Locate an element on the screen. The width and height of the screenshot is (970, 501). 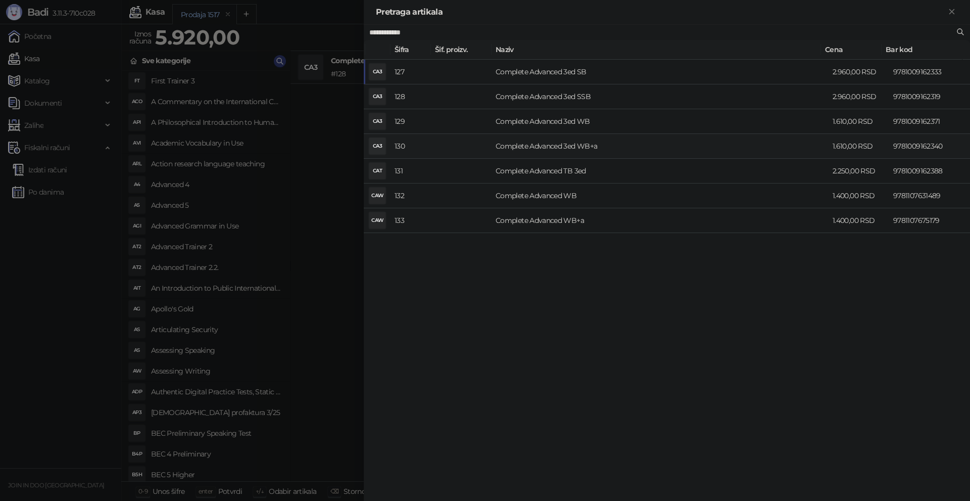
th: Šif. proizv. is located at coordinates (461, 50).